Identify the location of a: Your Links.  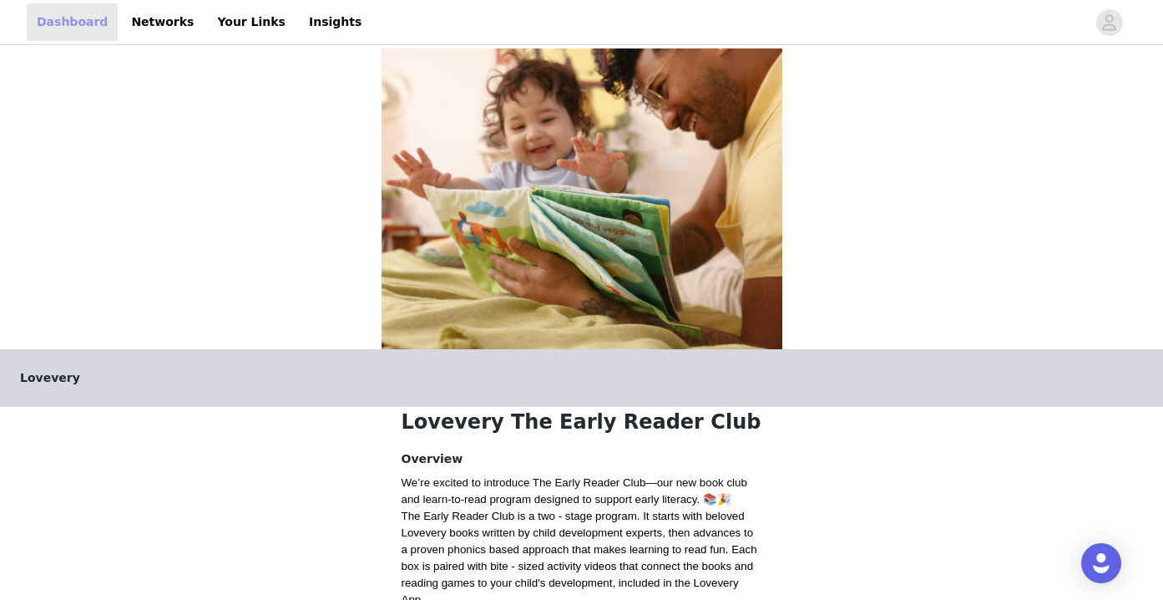
(251, 22).